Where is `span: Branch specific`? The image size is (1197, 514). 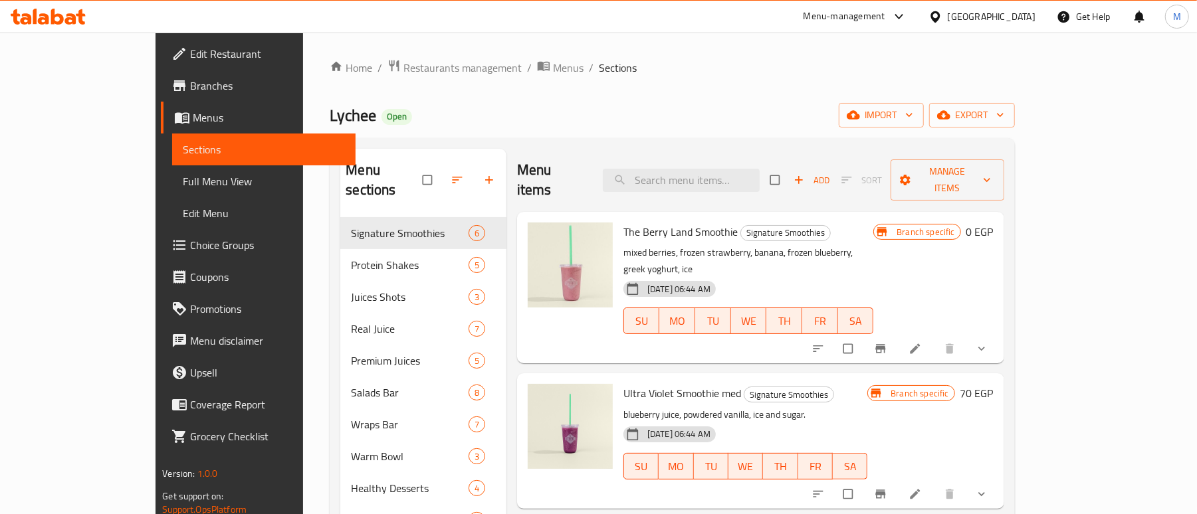
span: Branch specific is located at coordinates (925, 232).